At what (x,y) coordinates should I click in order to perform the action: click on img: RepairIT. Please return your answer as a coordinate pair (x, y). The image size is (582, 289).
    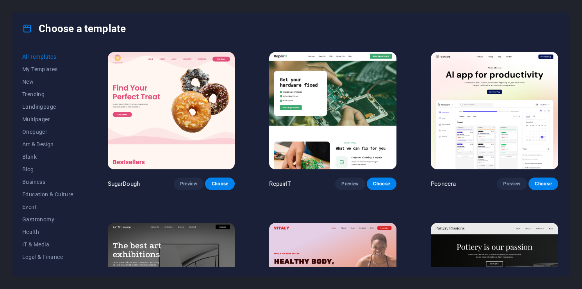
    Looking at the image, I should click on (333, 111).